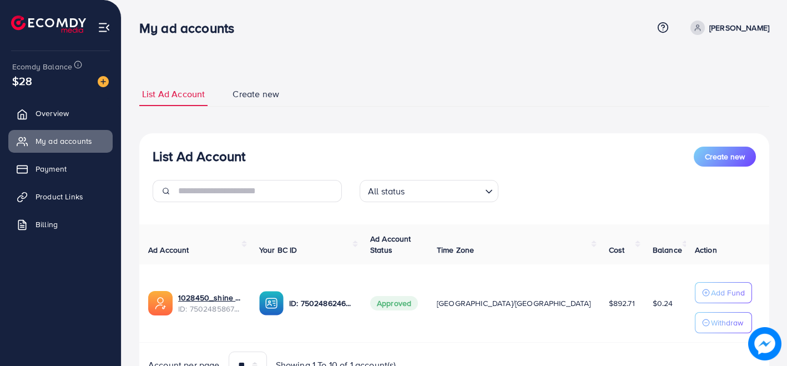 Image resolution: width=787 pixels, height=366 pixels. I want to click on div: <span class='underline'>1028450_shine appeal_1746808772166</span></br>7502485867387338759, so click(210, 303).